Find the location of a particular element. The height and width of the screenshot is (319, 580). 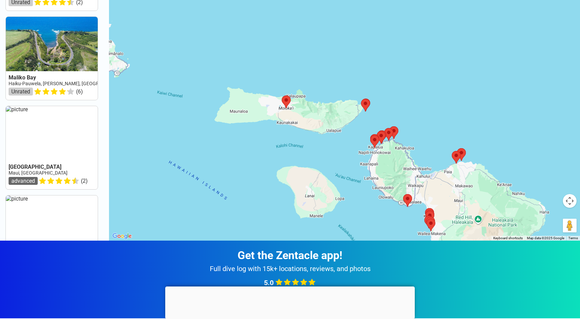

a: Open this area in Google Maps (opens a new window) is located at coordinates (122, 236).